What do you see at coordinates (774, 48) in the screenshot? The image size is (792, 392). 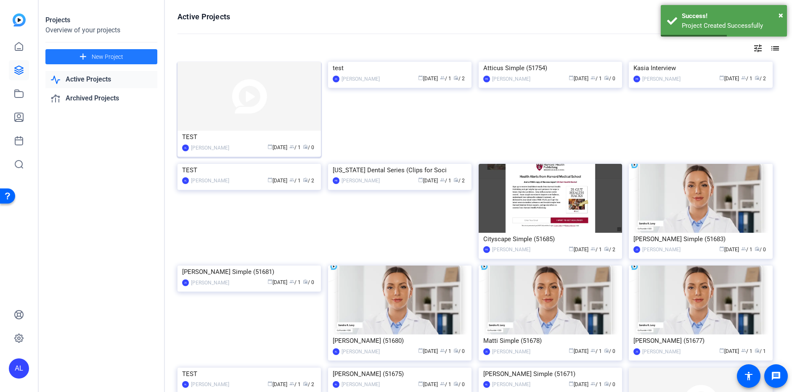 I see `mat-icon: list` at bounding box center [774, 48].